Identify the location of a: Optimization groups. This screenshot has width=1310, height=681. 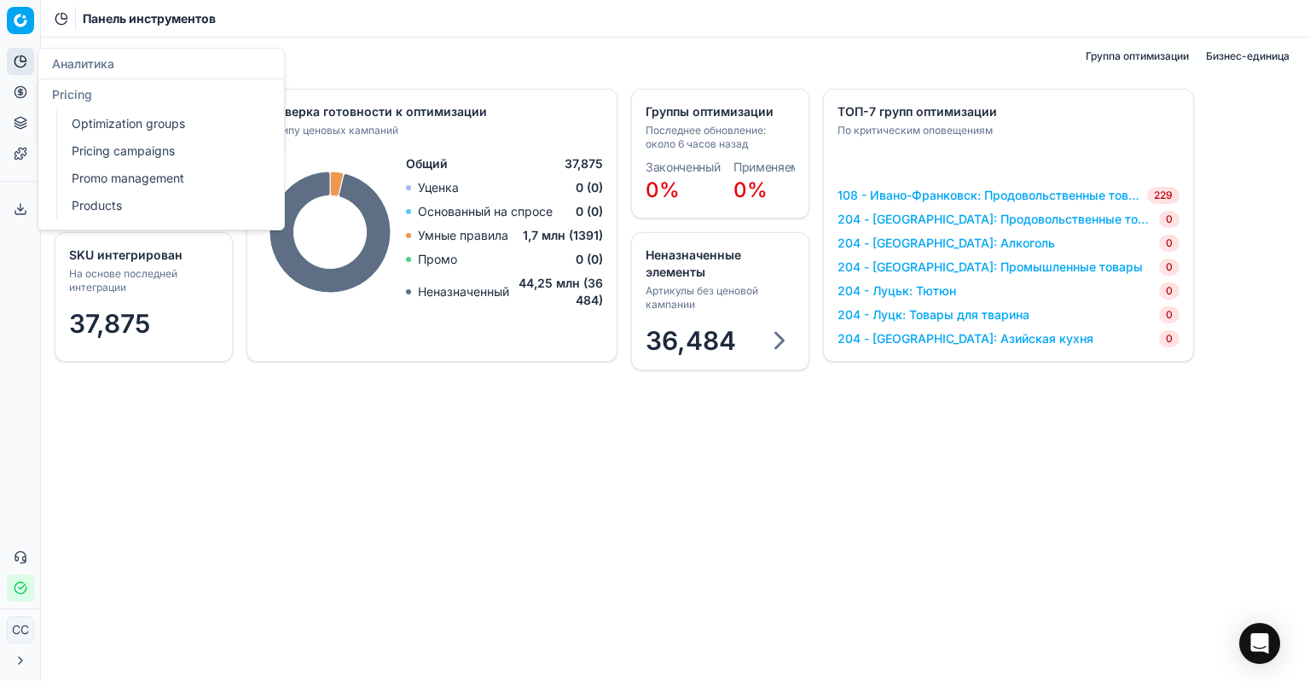
(164, 124).